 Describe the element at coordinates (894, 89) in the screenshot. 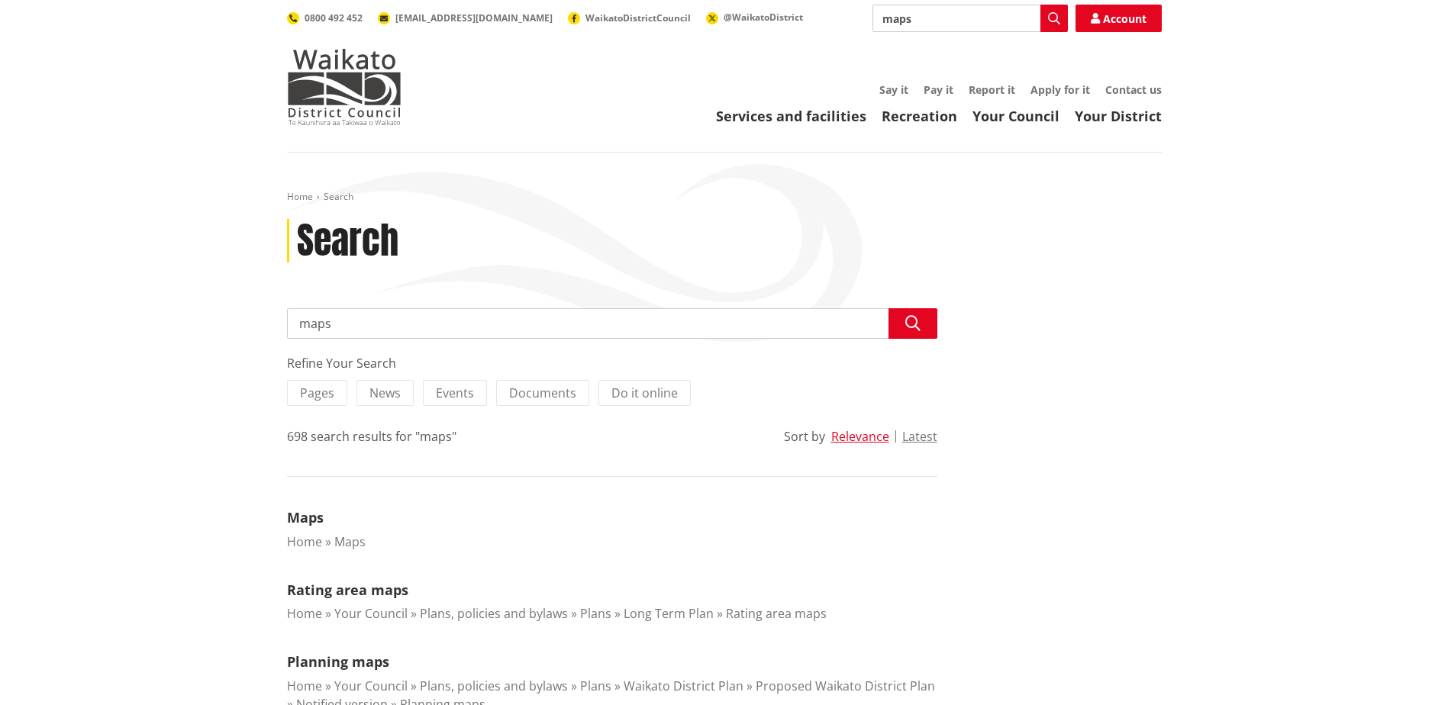

I see `a: Say it` at that location.